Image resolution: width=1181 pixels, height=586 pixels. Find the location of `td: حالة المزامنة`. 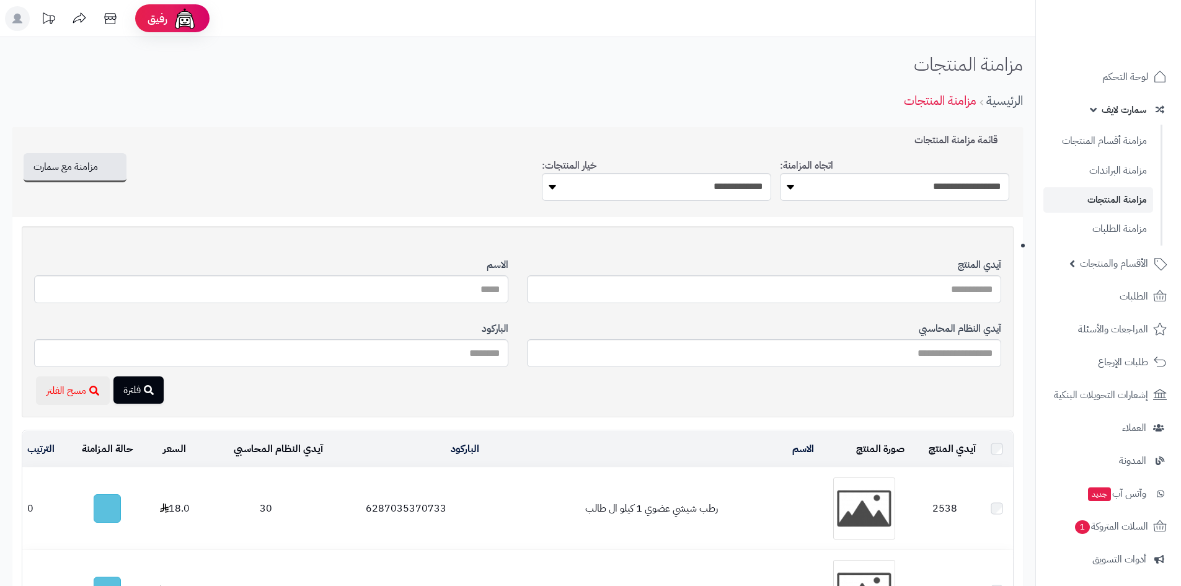

td: حالة المزامنة is located at coordinates (107, 449).